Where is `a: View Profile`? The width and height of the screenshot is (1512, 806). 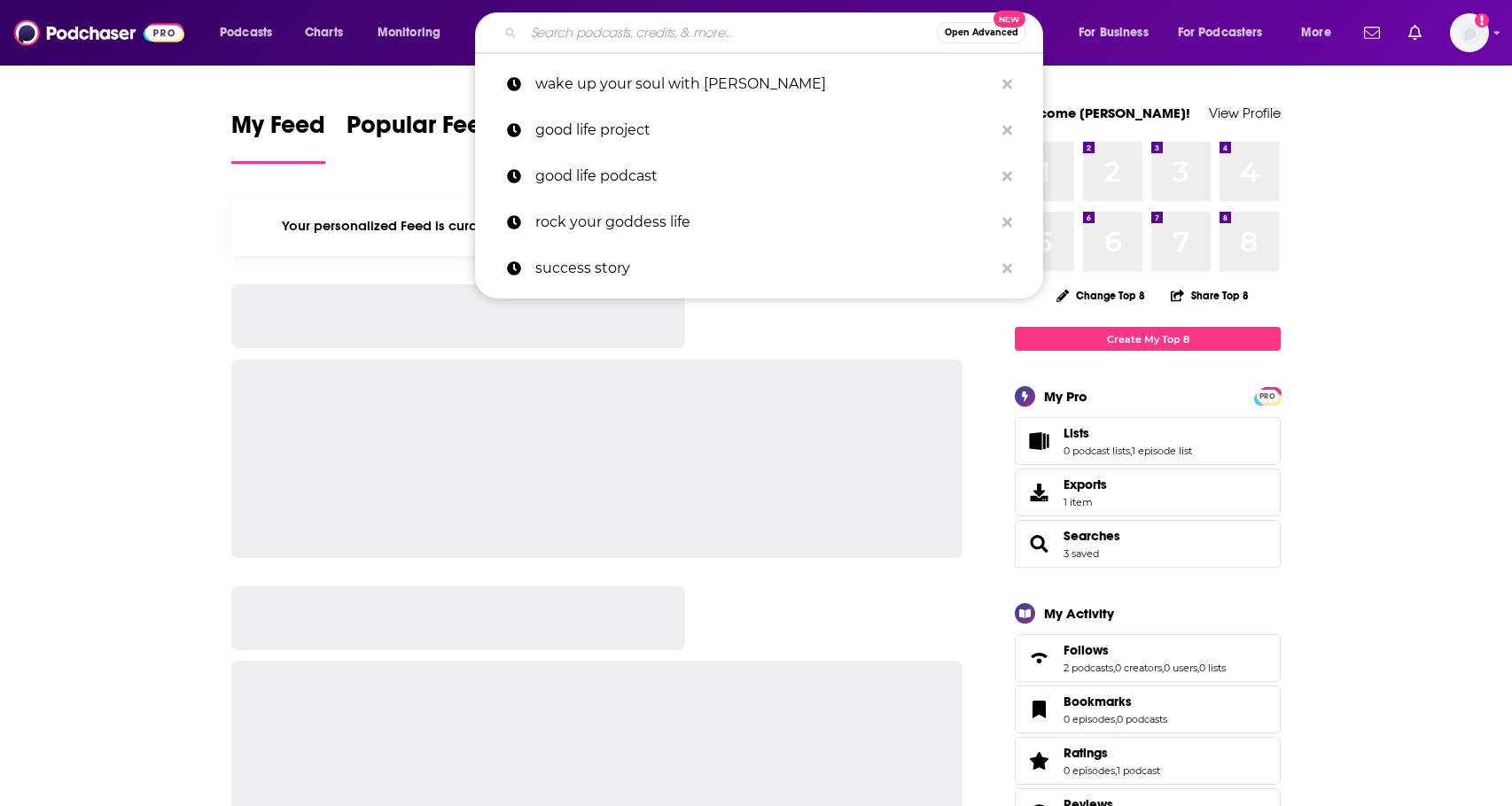 a: View Profile is located at coordinates (1244, 112).